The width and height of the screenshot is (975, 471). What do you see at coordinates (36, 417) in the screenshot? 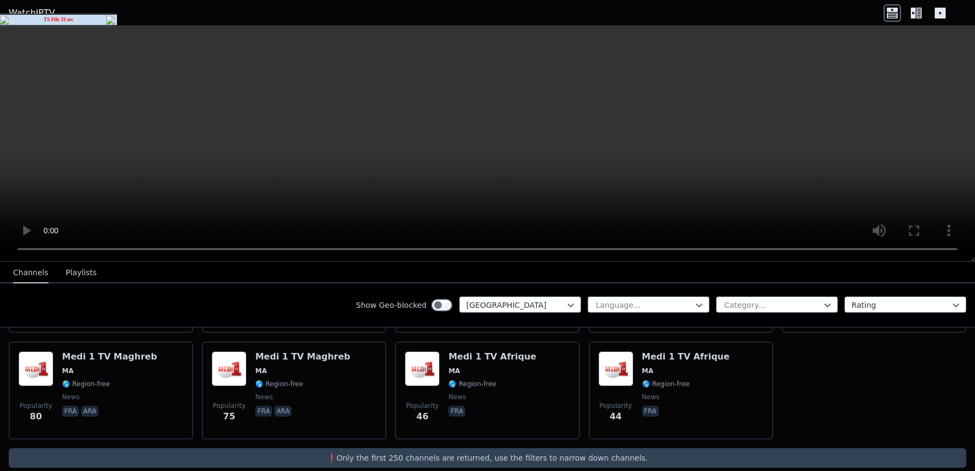
I see `span: 80` at bounding box center [36, 417].